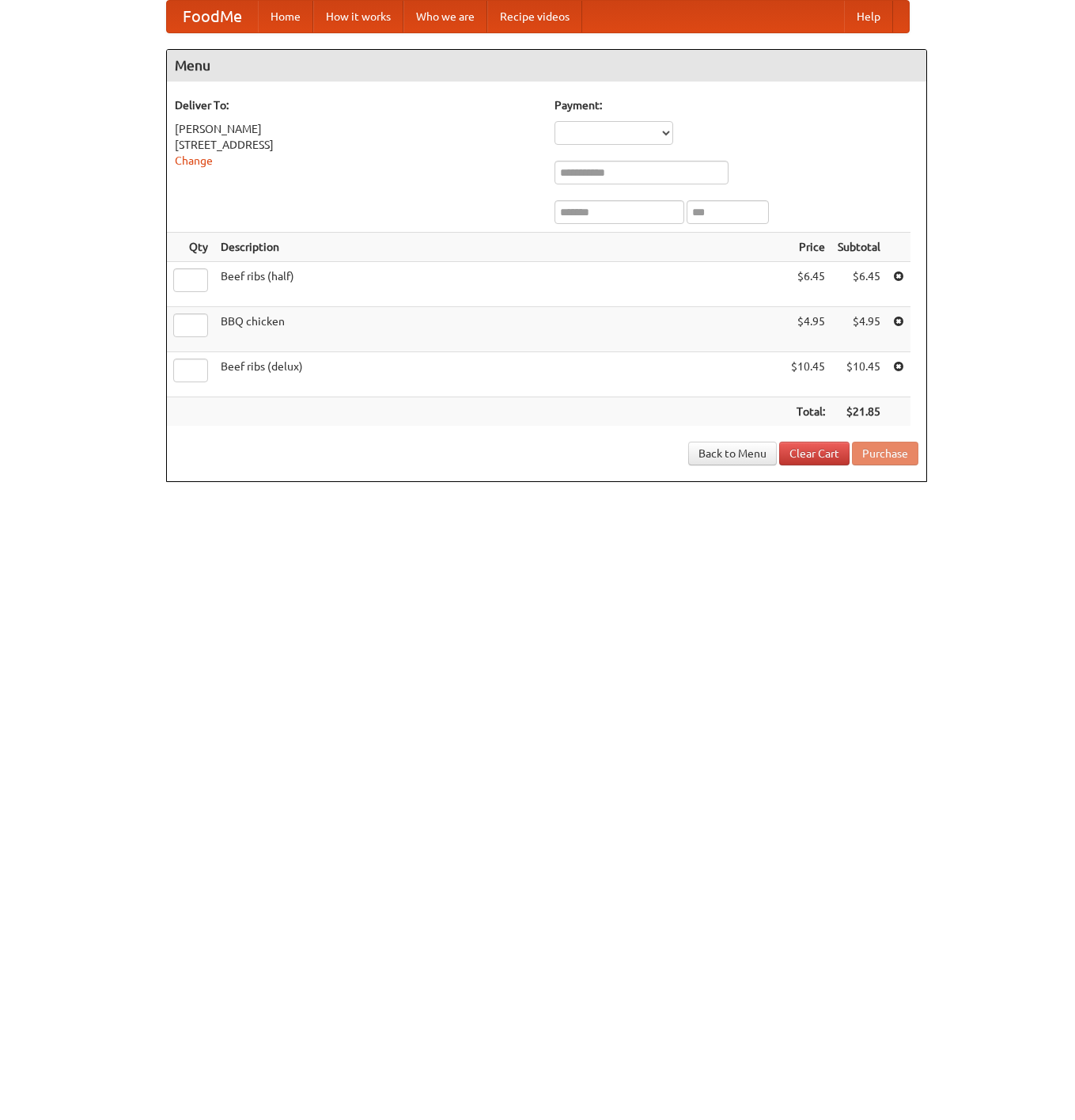 This screenshot has height=1120, width=1075. Describe the element at coordinates (286, 17) in the screenshot. I see `a: Home` at that location.